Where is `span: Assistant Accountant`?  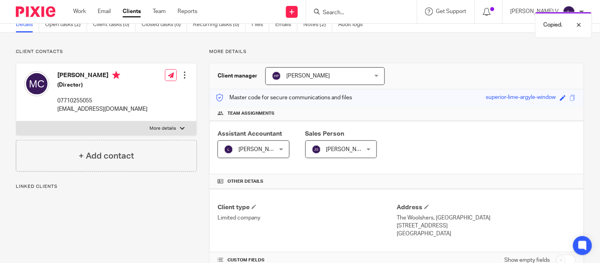
span: Assistant Accountant is located at coordinates (250, 134).